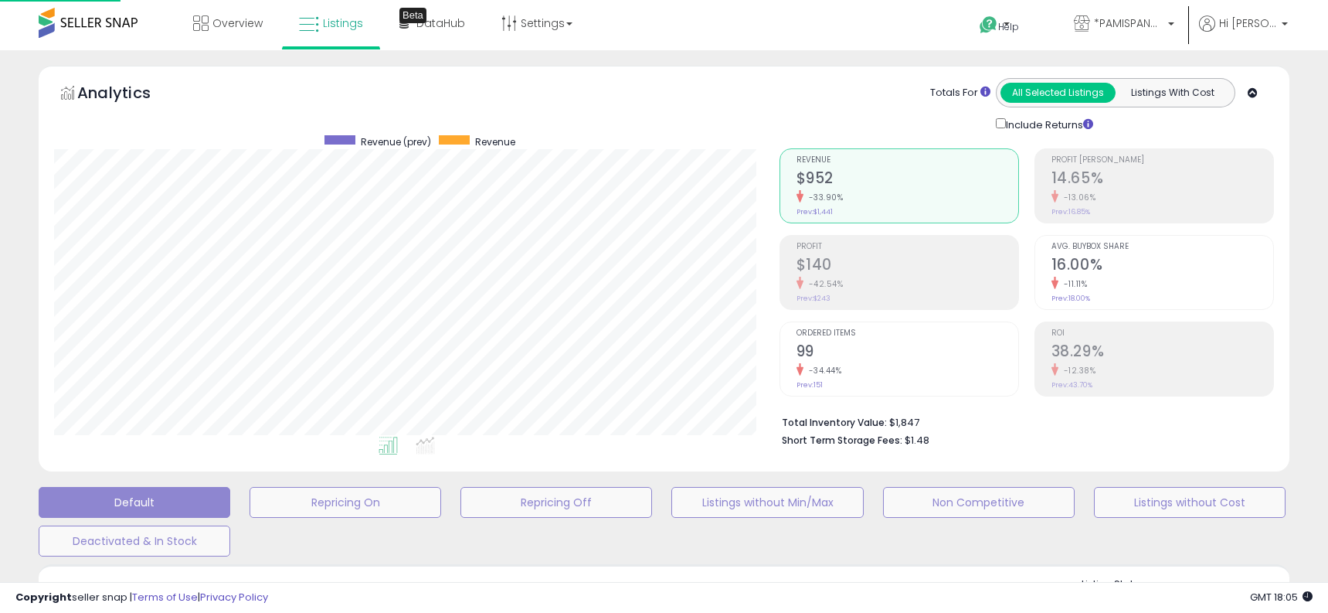 The width and height of the screenshot is (1328, 613). I want to click on button: Non Competitive, so click(979, 502).